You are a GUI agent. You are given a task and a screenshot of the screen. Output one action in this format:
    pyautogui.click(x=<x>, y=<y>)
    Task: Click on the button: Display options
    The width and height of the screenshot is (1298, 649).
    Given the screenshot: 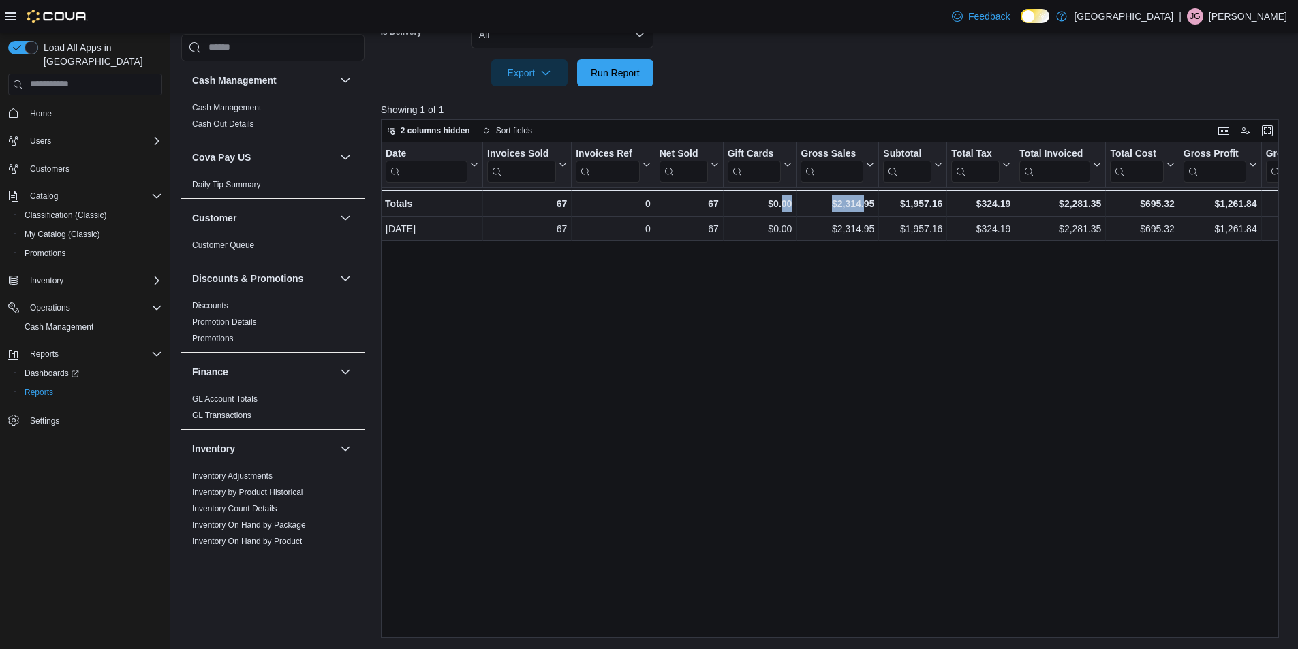 What is the action you would take?
    pyautogui.click(x=1245, y=131)
    